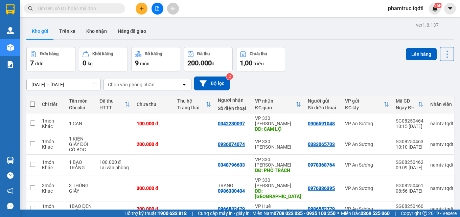 The image size is (460, 217). What do you see at coordinates (81, 144) in the screenshot?
I see `div: 1 KIỆN GIẤY ĐÔI CÓ BỌC NI LONG TRẮNG` at bounding box center [81, 144].